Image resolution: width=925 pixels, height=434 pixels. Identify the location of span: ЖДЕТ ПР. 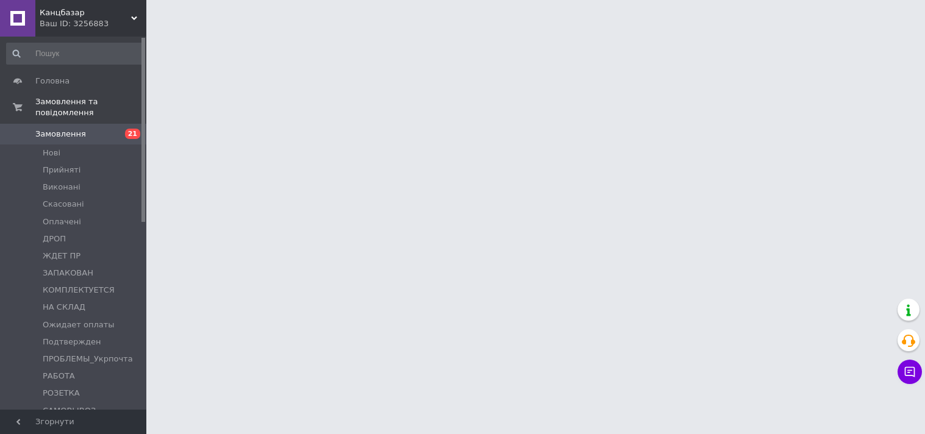
(62, 256).